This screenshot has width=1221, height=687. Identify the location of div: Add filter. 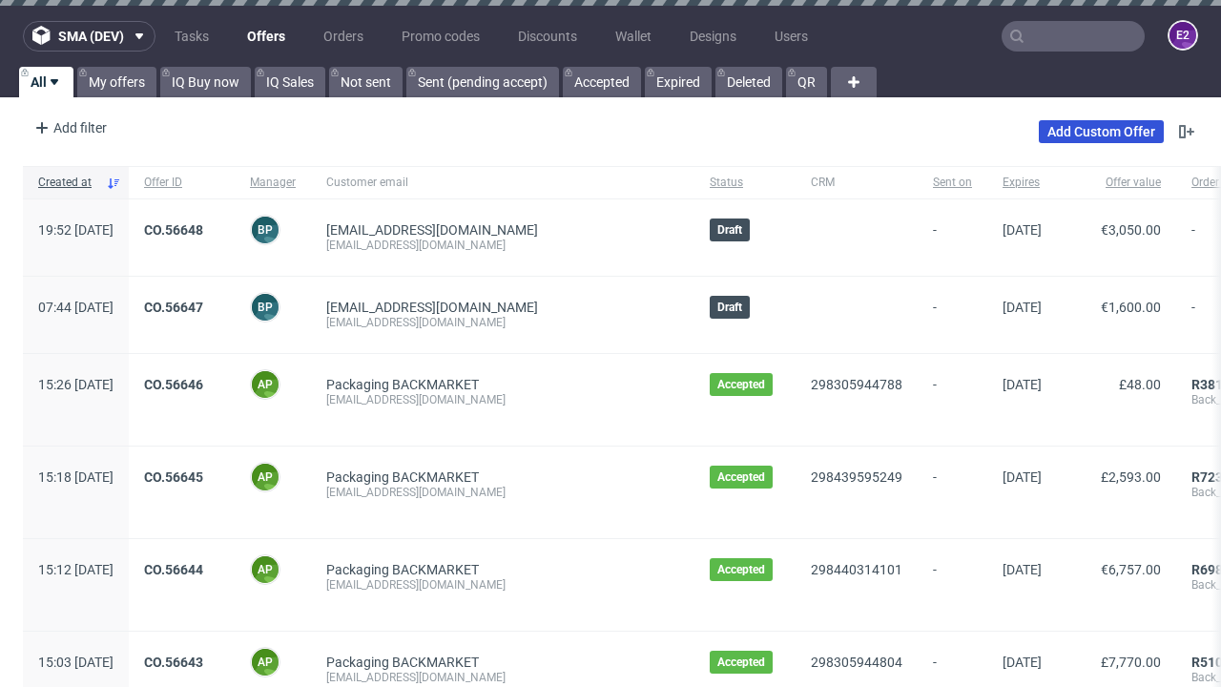
(69, 128).